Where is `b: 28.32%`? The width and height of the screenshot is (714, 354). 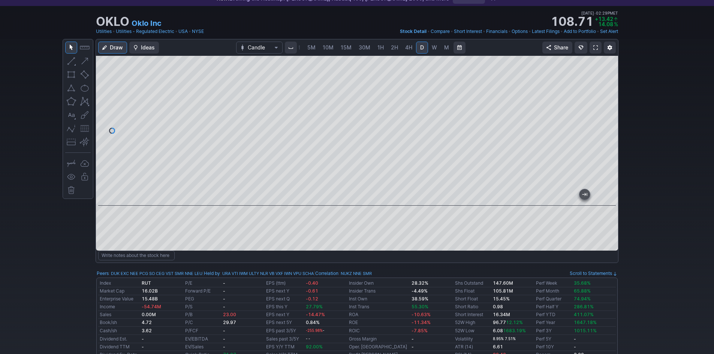
b: 28.32% is located at coordinates (420, 283).